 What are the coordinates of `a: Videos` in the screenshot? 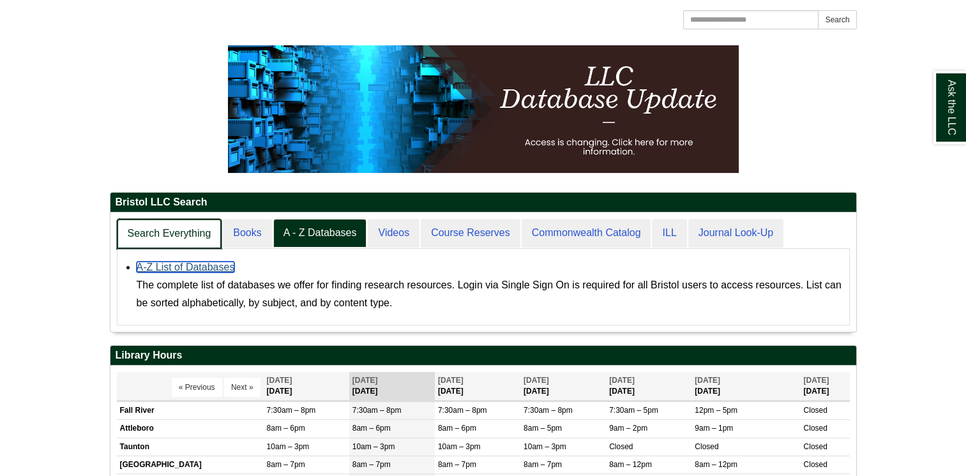 It's located at (393, 233).